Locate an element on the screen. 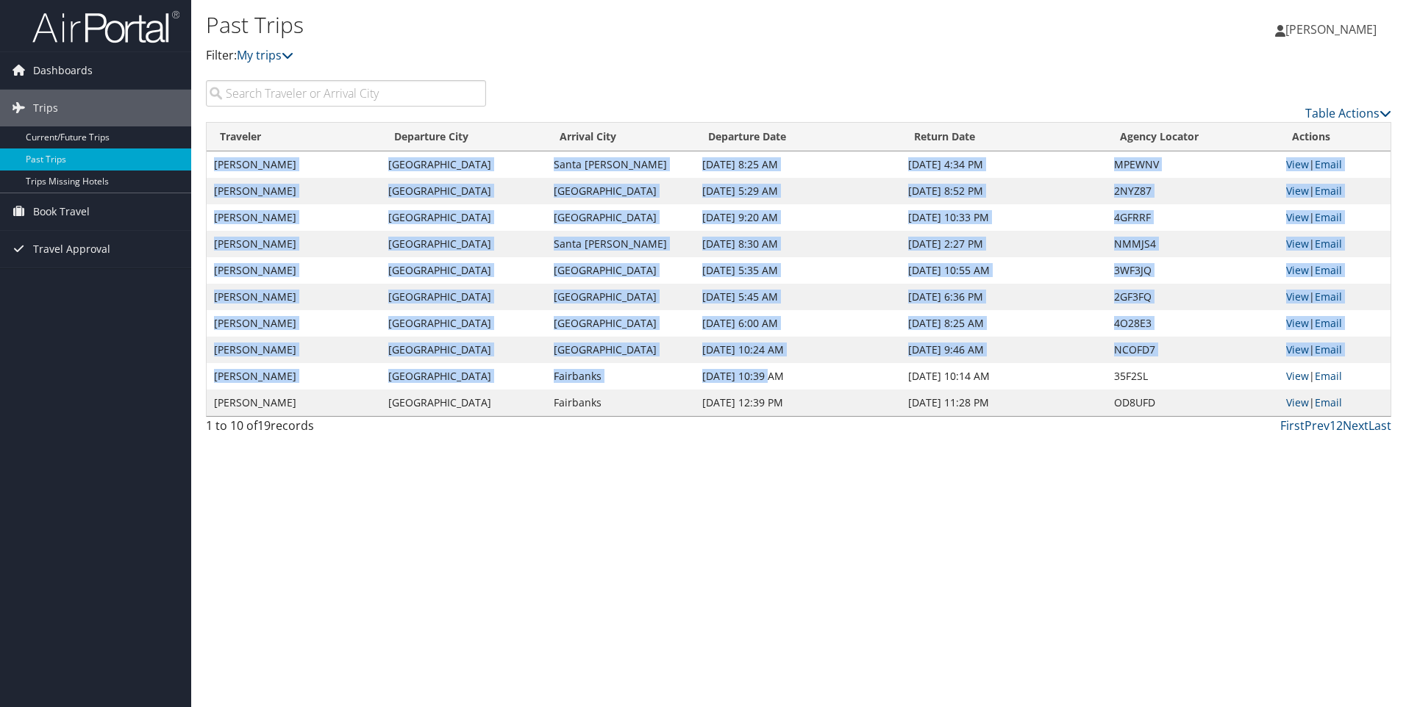 This screenshot has width=1406, height=707. td: NCOFD7 is located at coordinates (1192, 350).